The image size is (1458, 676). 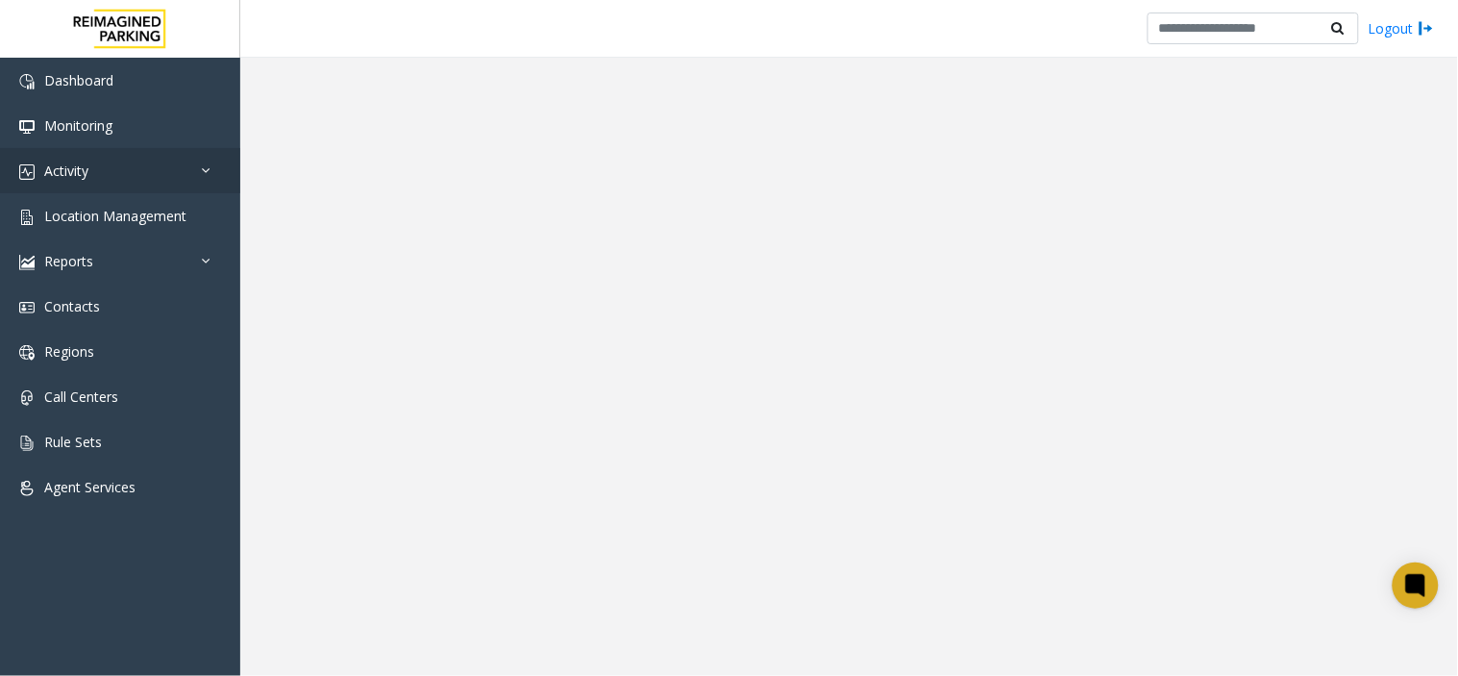 What do you see at coordinates (115, 215) in the screenshot?
I see `span: Location Management` at bounding box center [115, 215].